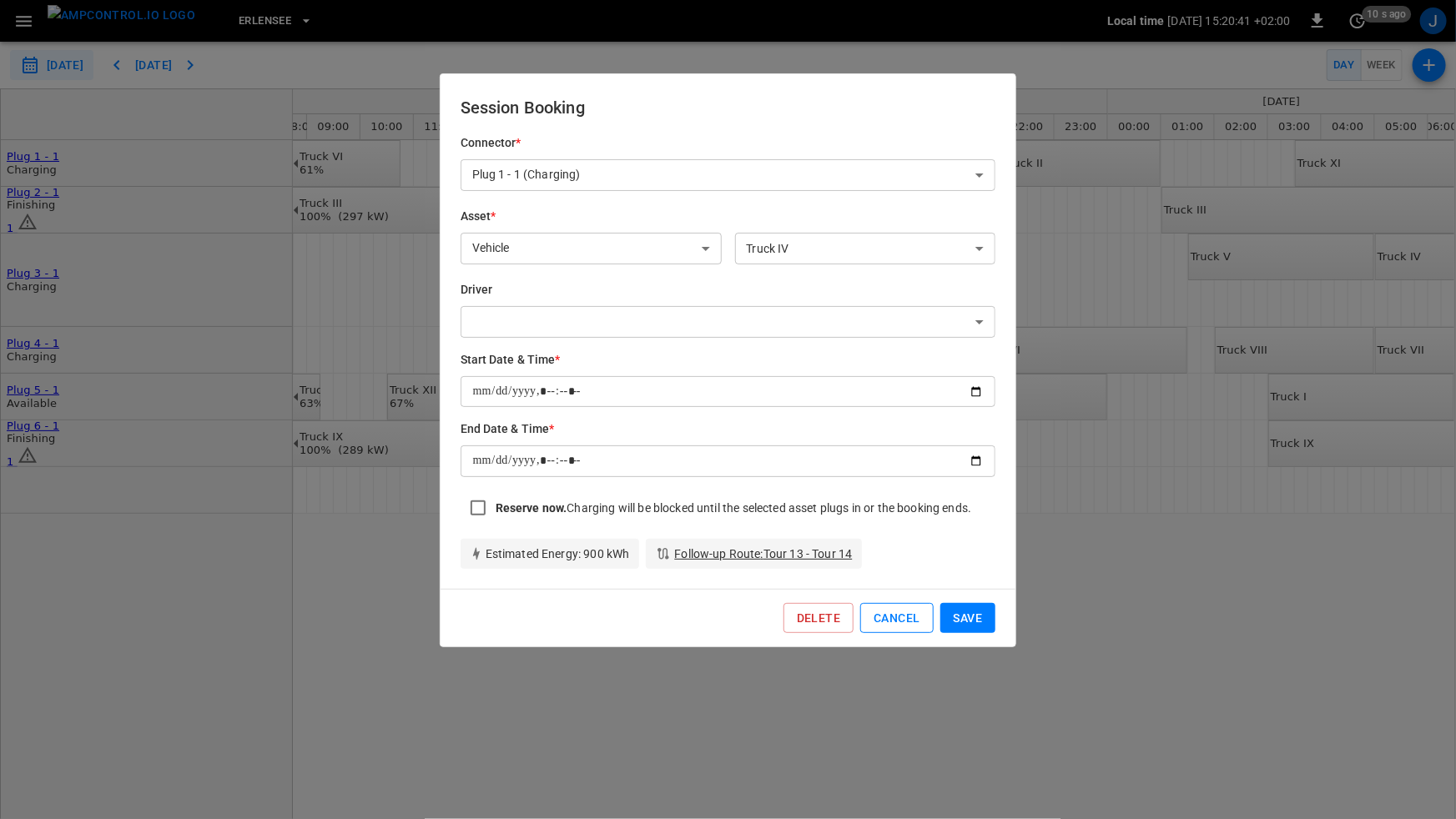 The height and width of the screenshot is (819, 1456). I want to click on h6: Asset, so click(591, 217).